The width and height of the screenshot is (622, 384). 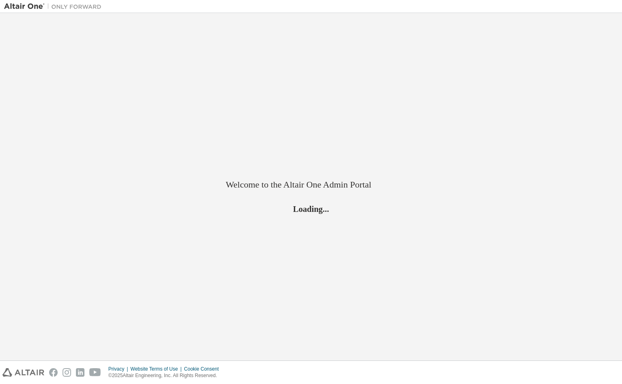 I want to click on img: altair_logo.svg, so click(x=23, y=372).